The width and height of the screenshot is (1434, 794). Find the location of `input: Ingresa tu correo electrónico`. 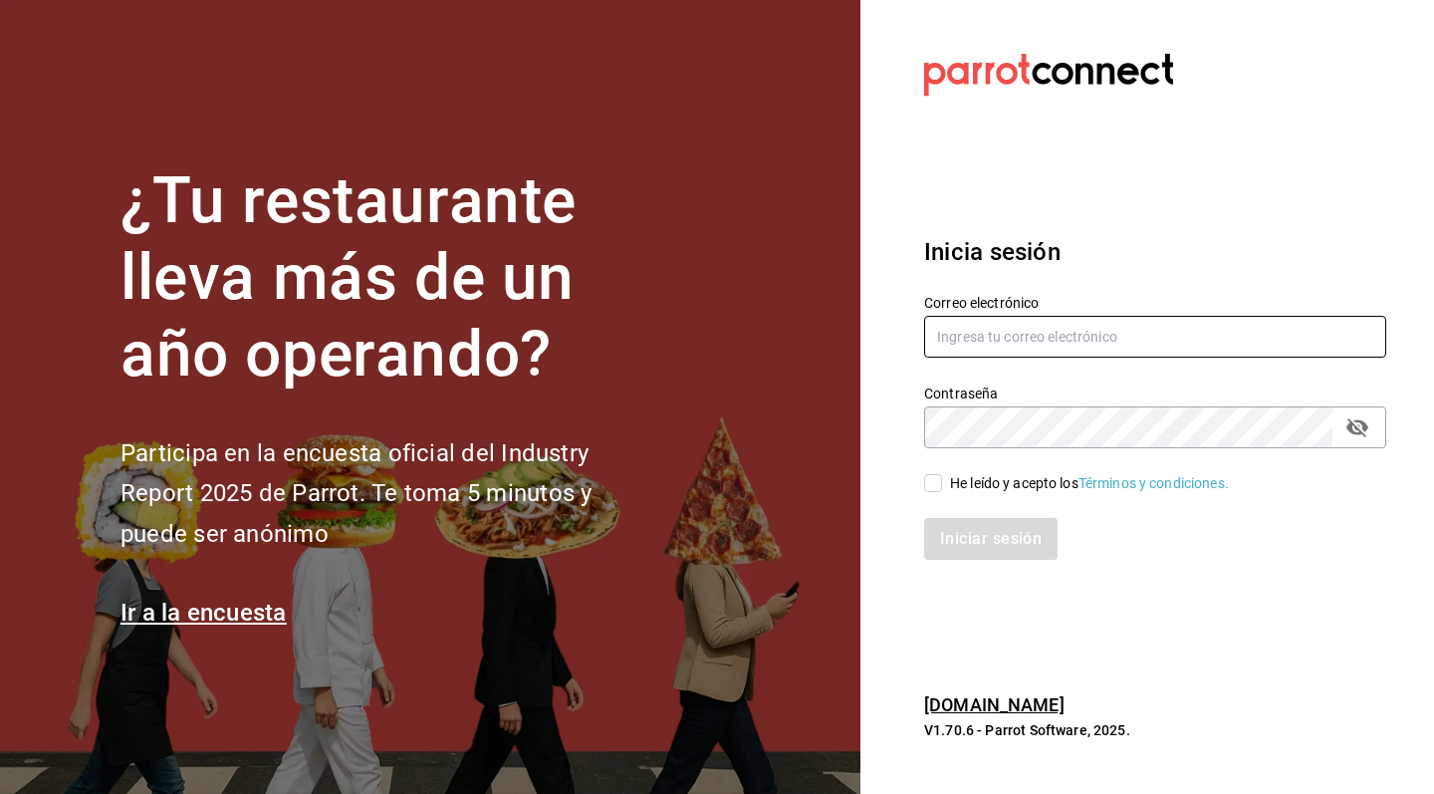

input: Ingresa tu correo electrónico is located at coordinates (1156, 337).